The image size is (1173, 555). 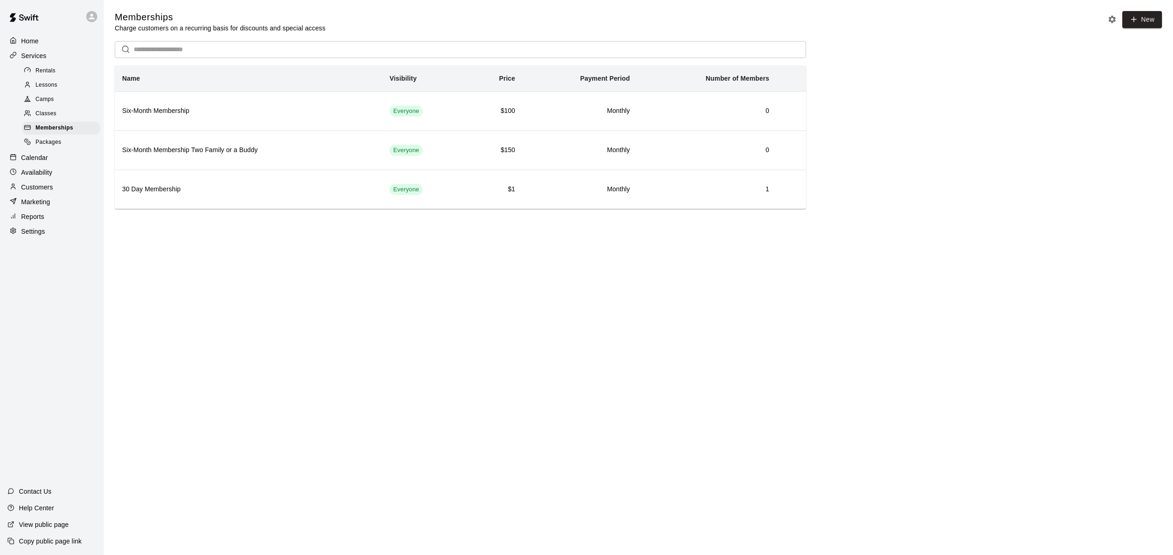 I want to click on b: Visibility, so click(x=403, y=78).